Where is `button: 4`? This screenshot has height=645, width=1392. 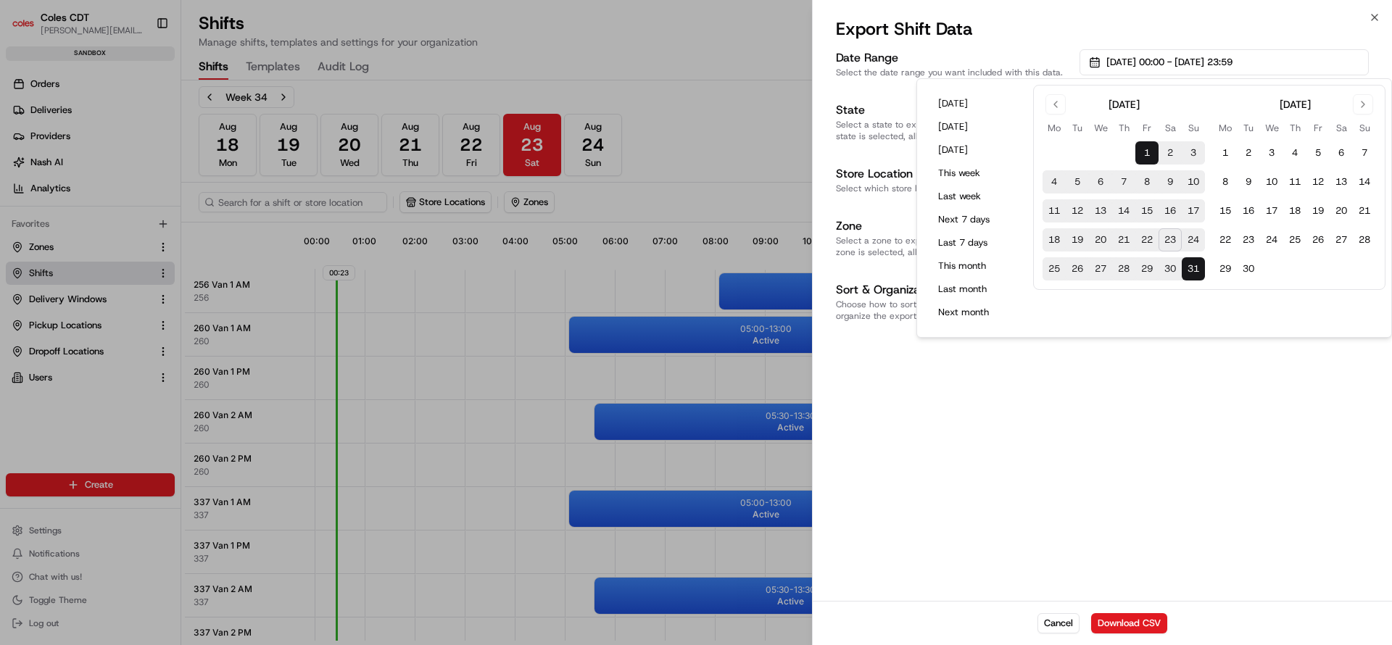 button: 4 is located at coordinates (1295, 153).